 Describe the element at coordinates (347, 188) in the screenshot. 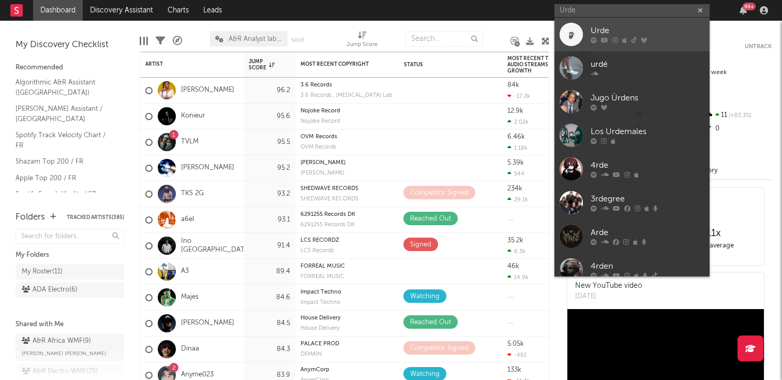

I see `div: copyright: SHEDWAVE RECORDS` at that location.